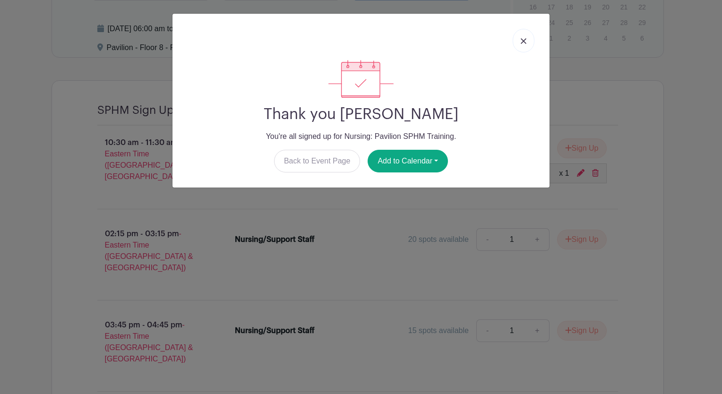  I want to click on img: close_button-5f87c8562297e5c2d7936805f587ecaba9071eb48480494691a3f1689db116b3.svg, so click(524, 41).